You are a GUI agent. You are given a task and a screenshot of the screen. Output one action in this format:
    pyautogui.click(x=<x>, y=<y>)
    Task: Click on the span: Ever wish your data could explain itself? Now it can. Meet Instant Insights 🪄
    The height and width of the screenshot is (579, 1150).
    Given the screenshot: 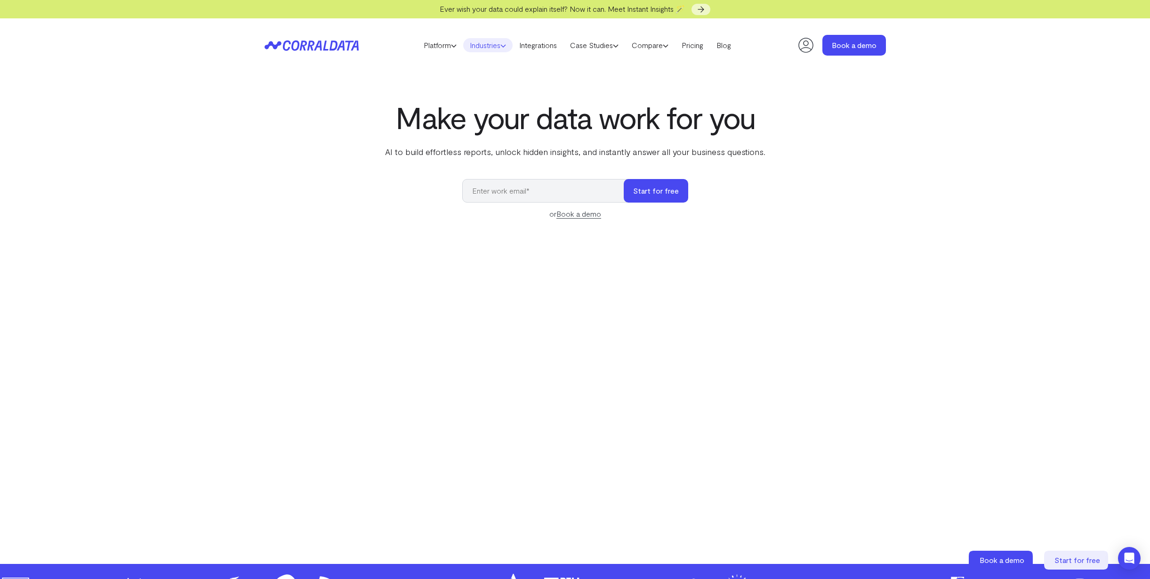 What is the action you would take?
    pyautogui.click(x=562, y=8)
    